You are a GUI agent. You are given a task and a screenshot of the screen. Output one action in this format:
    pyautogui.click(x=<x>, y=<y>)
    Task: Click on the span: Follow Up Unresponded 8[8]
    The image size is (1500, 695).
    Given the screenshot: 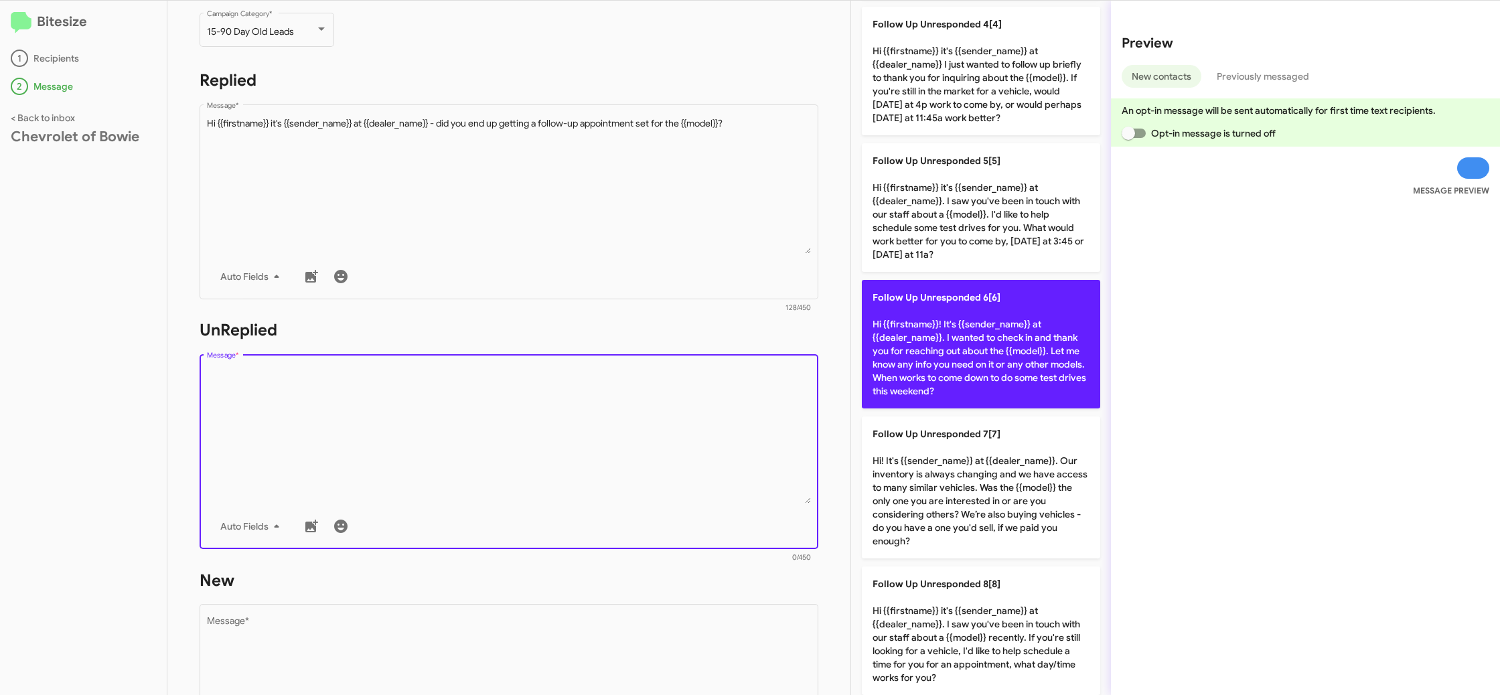 What is the action you would take?
    pyautogui.click(x=936, y=584)
    